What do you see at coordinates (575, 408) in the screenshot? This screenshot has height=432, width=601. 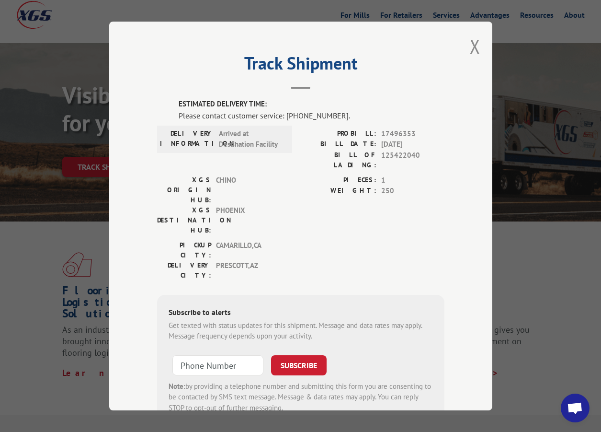 I see `div: Open chat` at bounding box center [575, 408].